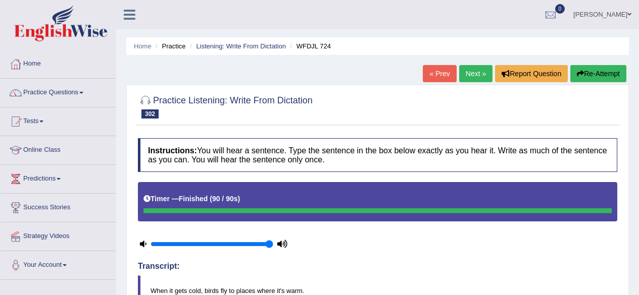  I want to click on a: Your Account, so click(58, 264).